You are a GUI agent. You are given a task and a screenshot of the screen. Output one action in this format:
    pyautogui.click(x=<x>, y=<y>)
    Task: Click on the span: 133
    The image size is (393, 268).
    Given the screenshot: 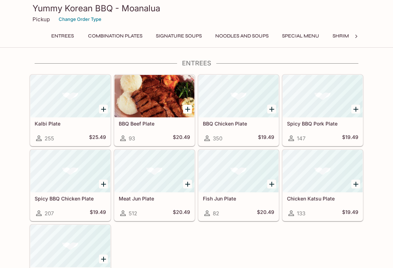 What is the action you would take?
    pyautogui.click(x=301, y=213)
    